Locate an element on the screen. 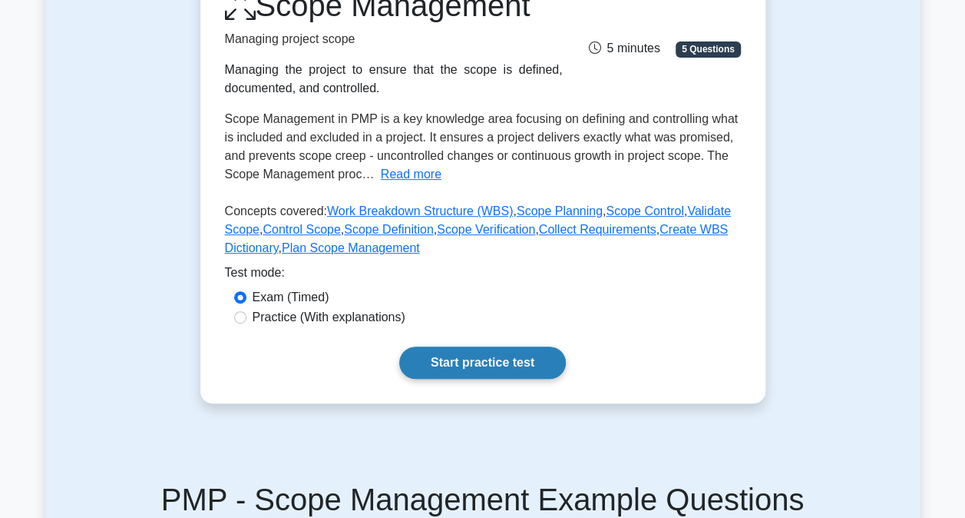 The height and width of the screenshot is (518, 965). a: Scope Verification is located at coordinates (486, 229).